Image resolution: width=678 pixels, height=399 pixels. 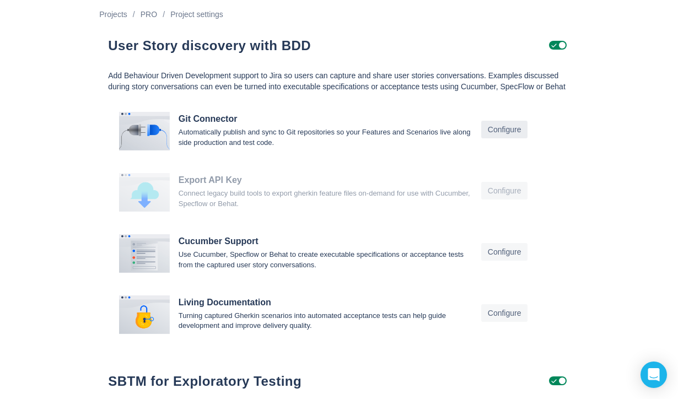 I want to click on img: e52e3d1eb0d6909af0b0184d9594f73b.png, so click(x=144, y=315).